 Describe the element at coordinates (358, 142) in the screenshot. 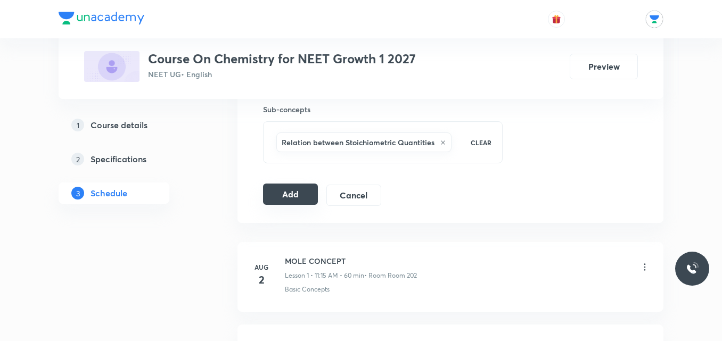

I see `h6: Relation between Stoichiometric Quantities` at that location.